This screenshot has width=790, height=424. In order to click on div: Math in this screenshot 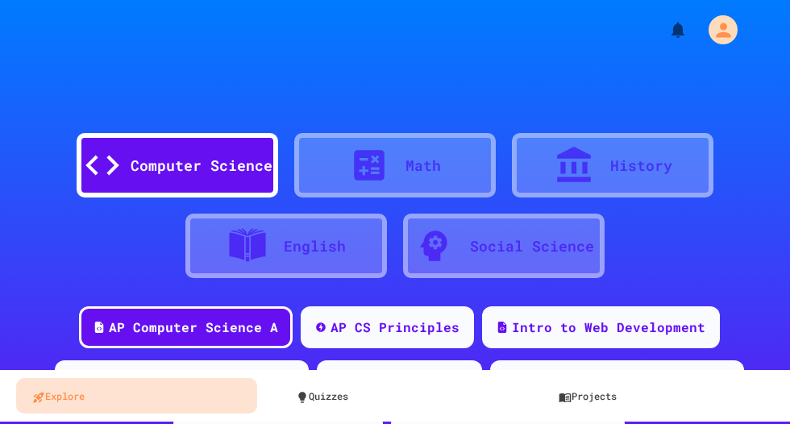, I will do `click(423, 165)`.